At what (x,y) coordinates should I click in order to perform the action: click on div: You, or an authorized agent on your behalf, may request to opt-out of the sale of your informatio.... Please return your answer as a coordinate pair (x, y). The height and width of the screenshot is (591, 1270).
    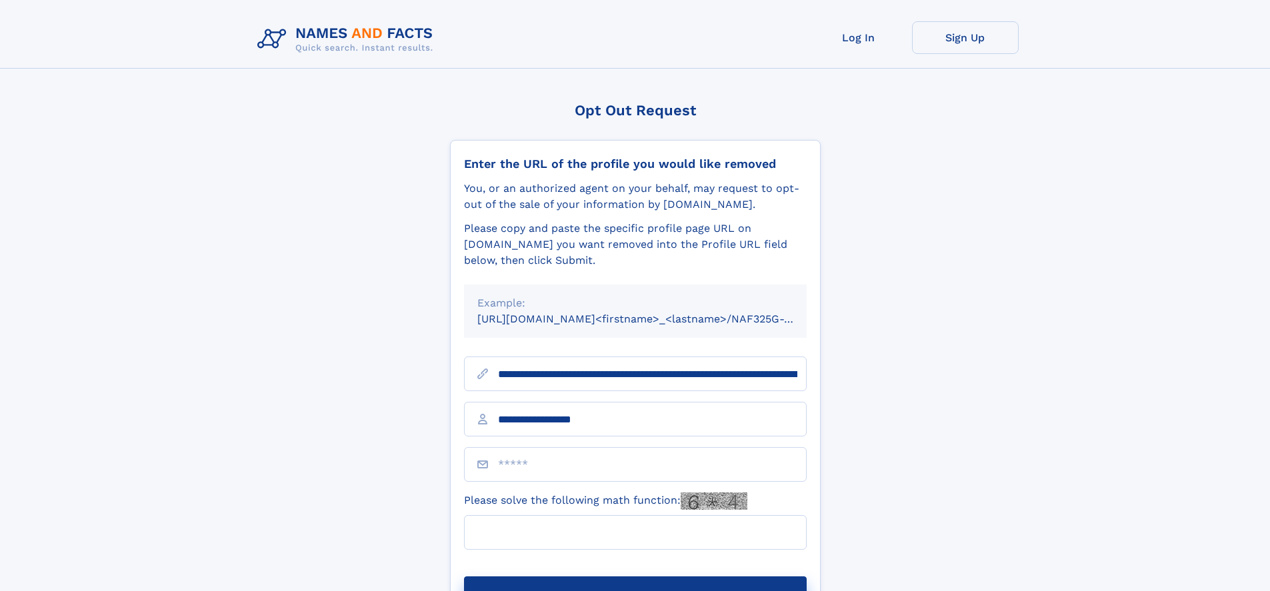
    Looking at the image, I should click on (635, 197).